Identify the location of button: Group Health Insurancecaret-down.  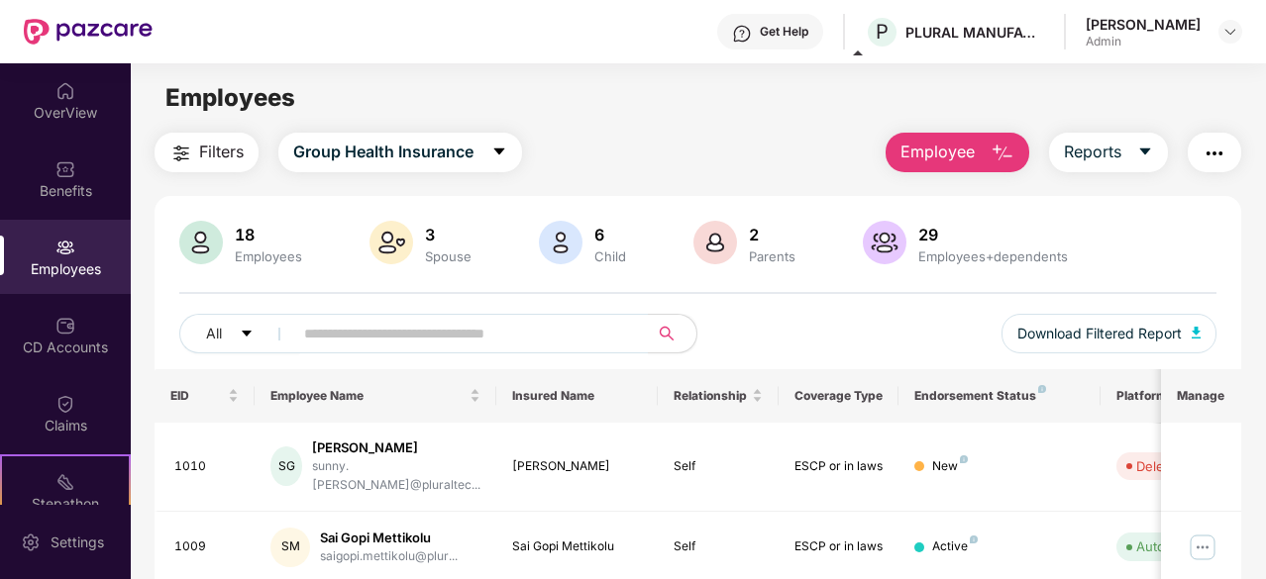
(400, 153).